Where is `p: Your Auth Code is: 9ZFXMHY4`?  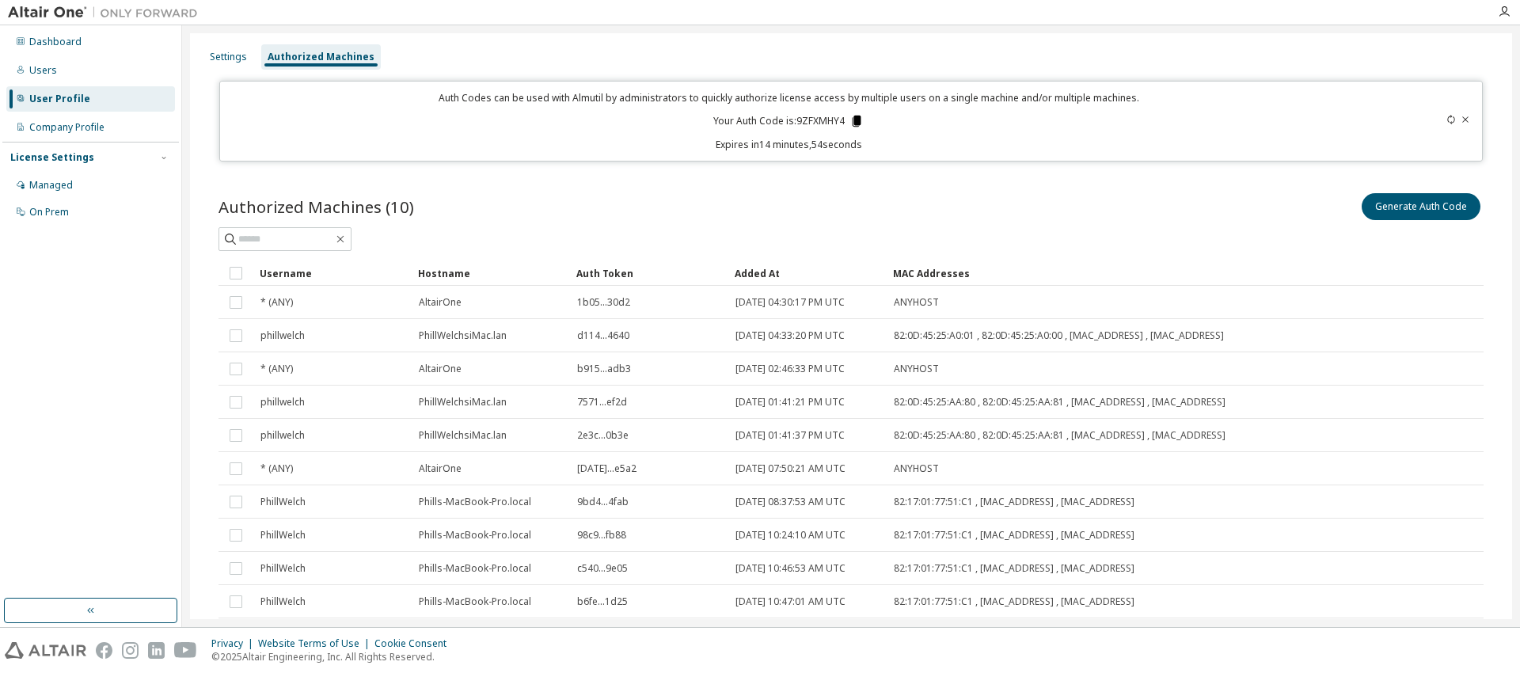
p: Your Auth Code is: 9ZFXMHY4 is located at coordinates (788, 121).